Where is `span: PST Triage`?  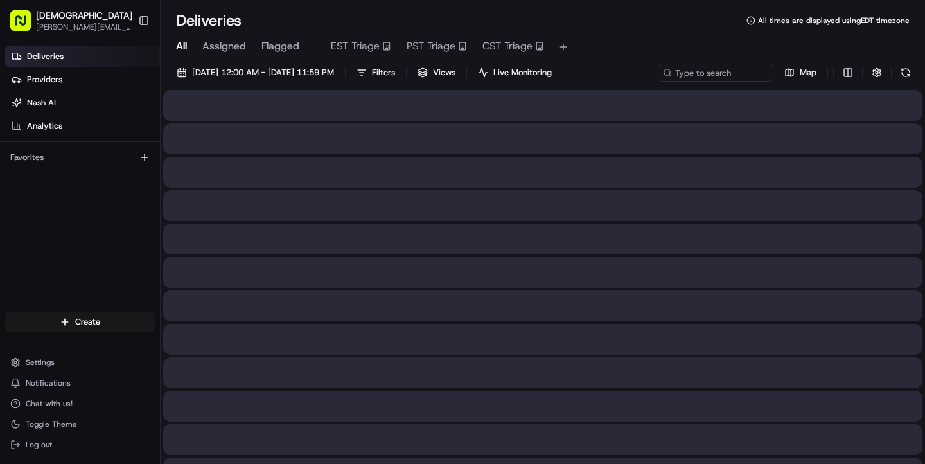 span: PST Triage is located at coordinates (431, 46).